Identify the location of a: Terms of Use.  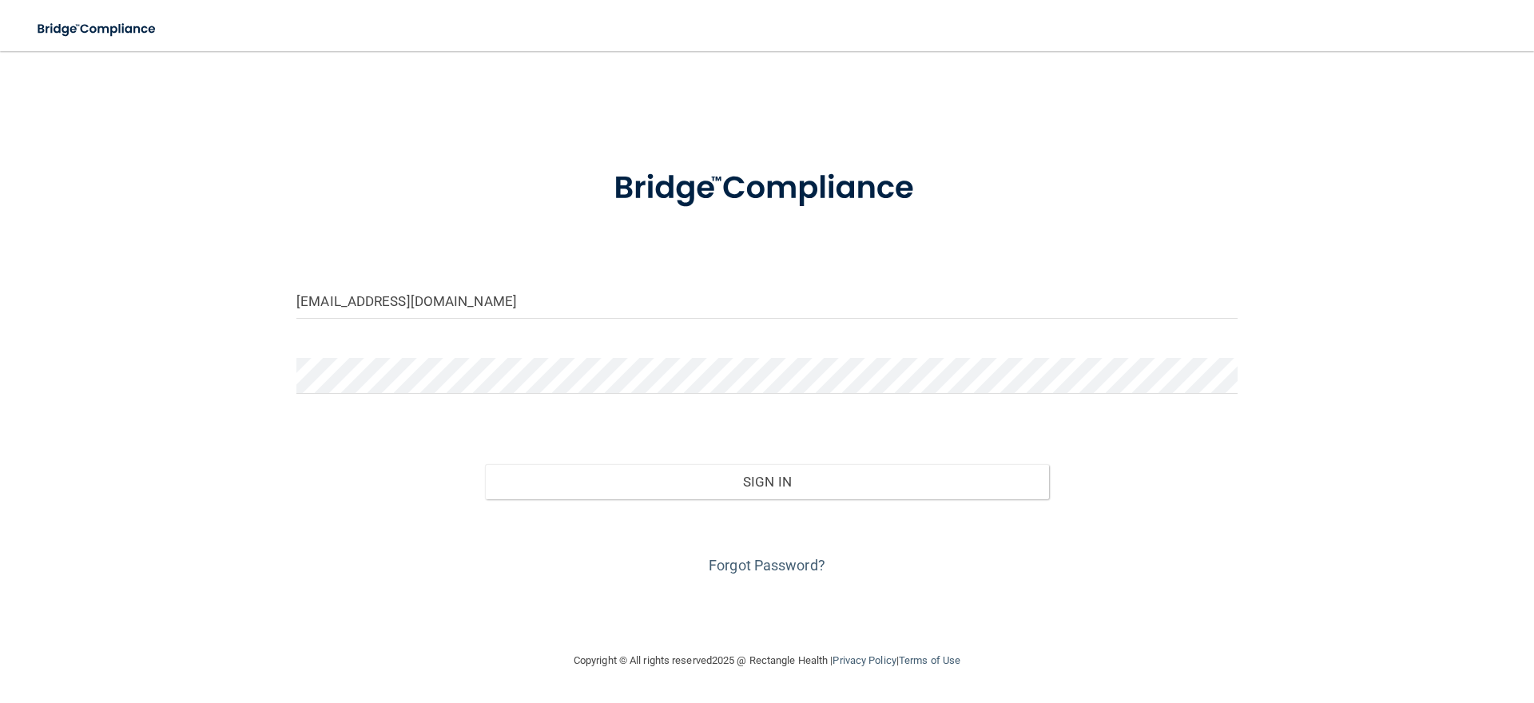
(929, 660).